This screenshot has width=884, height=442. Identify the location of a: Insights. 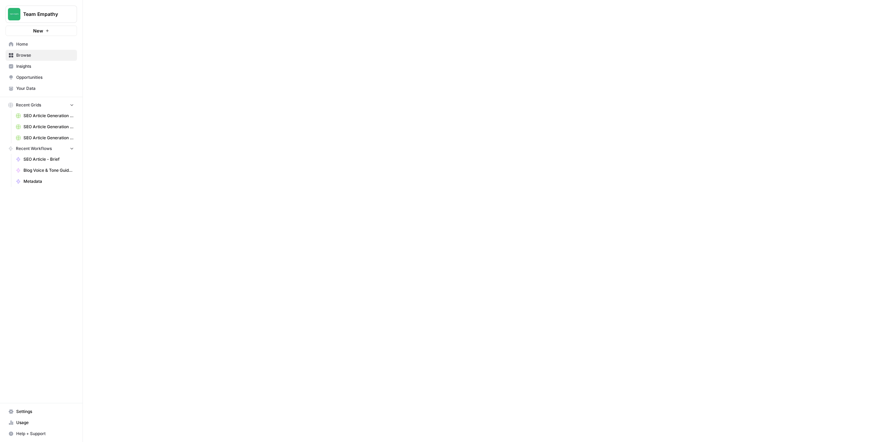
(41, 66).